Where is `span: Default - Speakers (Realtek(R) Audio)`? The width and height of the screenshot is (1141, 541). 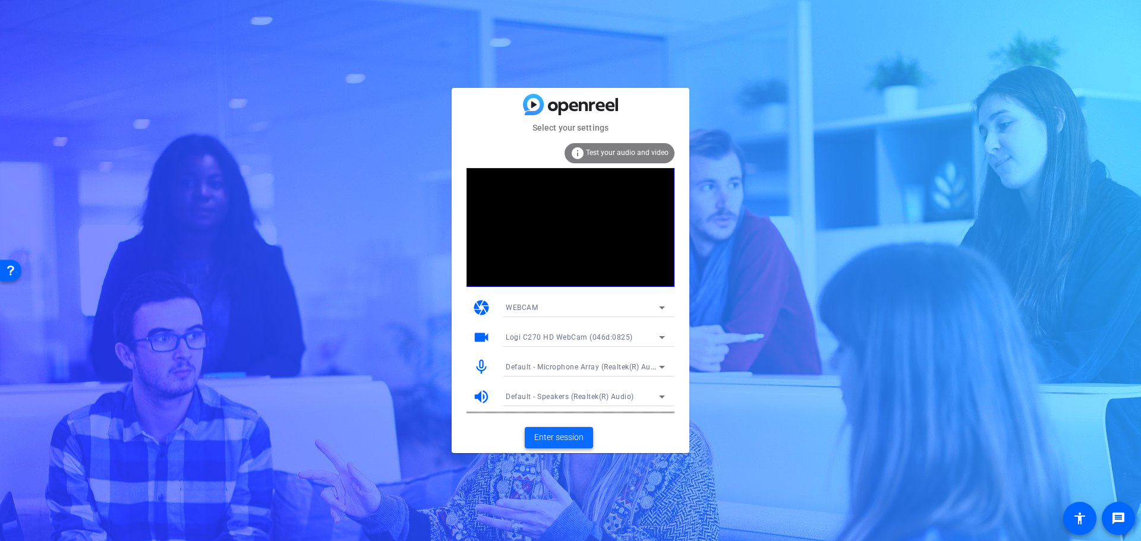
span: Default - Speakers (Realtek(R) Audio) is located at coordinates (570, 397).